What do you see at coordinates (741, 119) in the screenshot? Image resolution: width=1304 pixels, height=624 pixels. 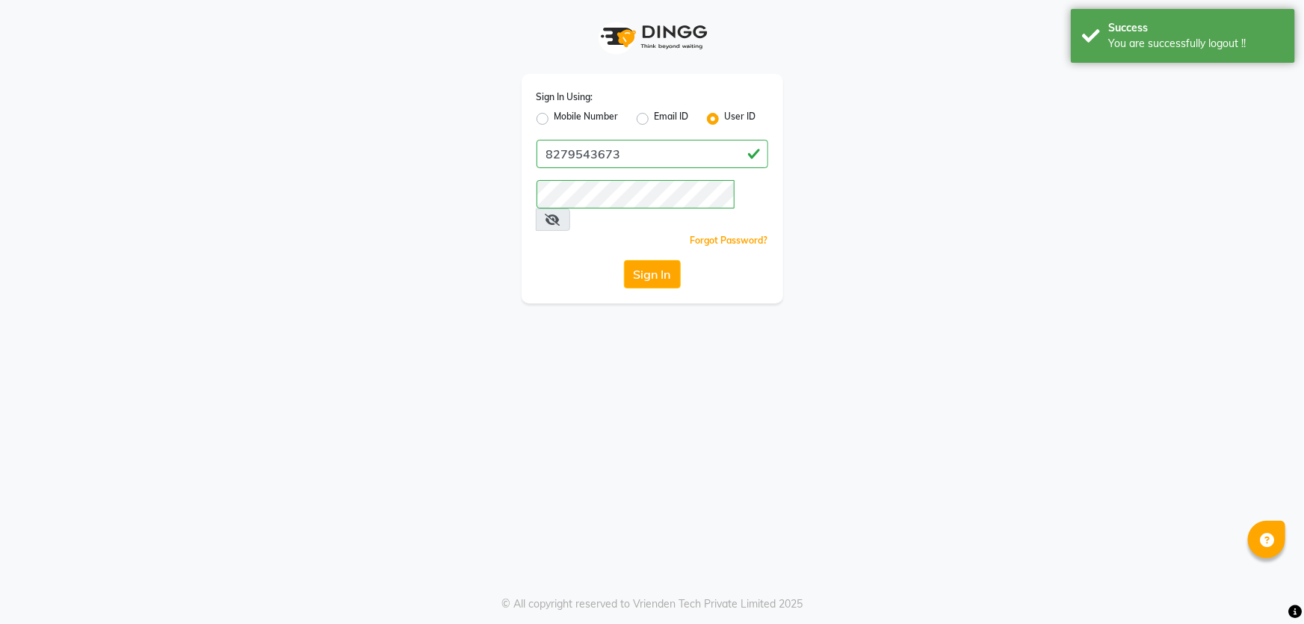 I see `label: User ID` at bounding box center [741, 119].